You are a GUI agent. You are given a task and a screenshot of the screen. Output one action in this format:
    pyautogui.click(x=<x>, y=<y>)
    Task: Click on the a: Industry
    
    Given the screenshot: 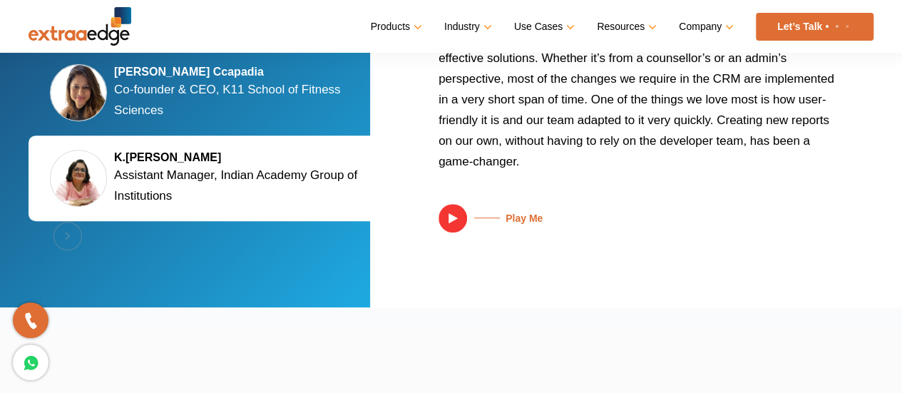 What is the action you would take?
    pyautogui.click(x=466, y=26)
    